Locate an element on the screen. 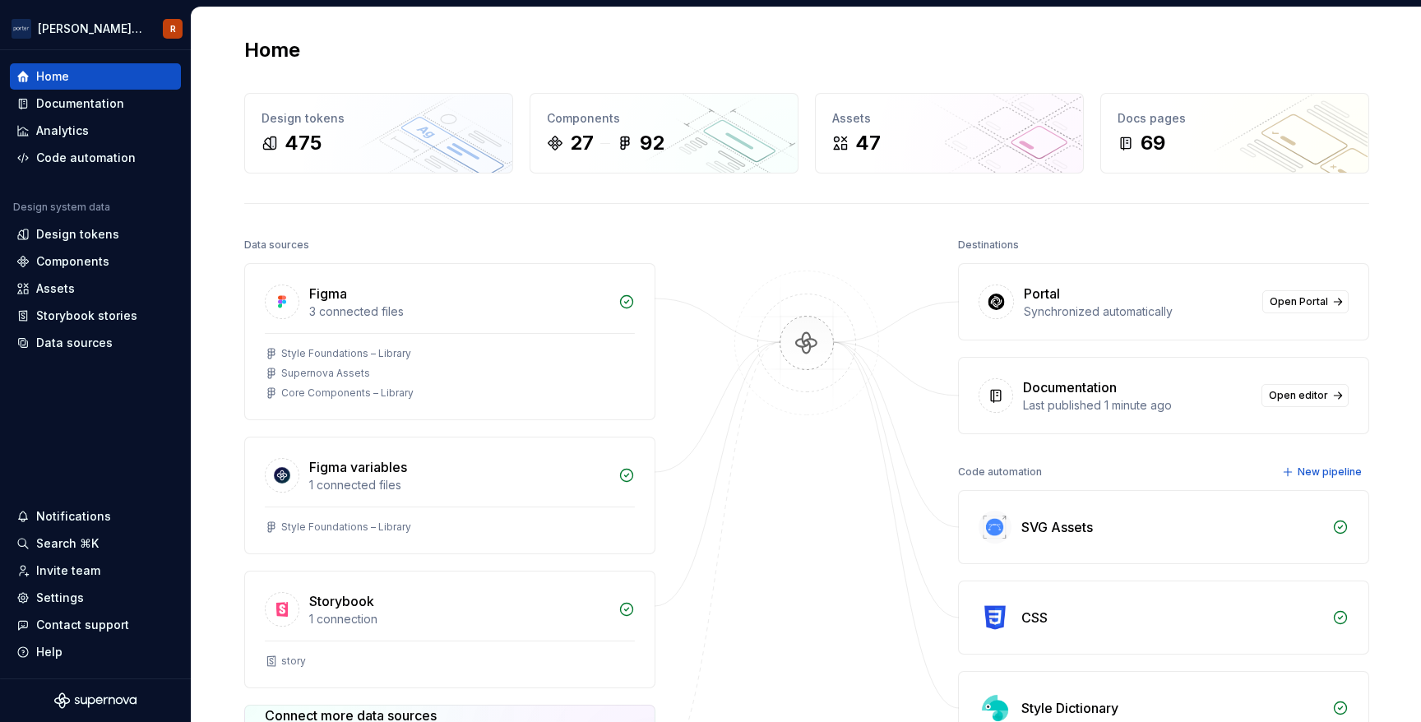 The height and width of the screenshot is (722, 1421). a: Open editor is located at coordinates (1305, 395).